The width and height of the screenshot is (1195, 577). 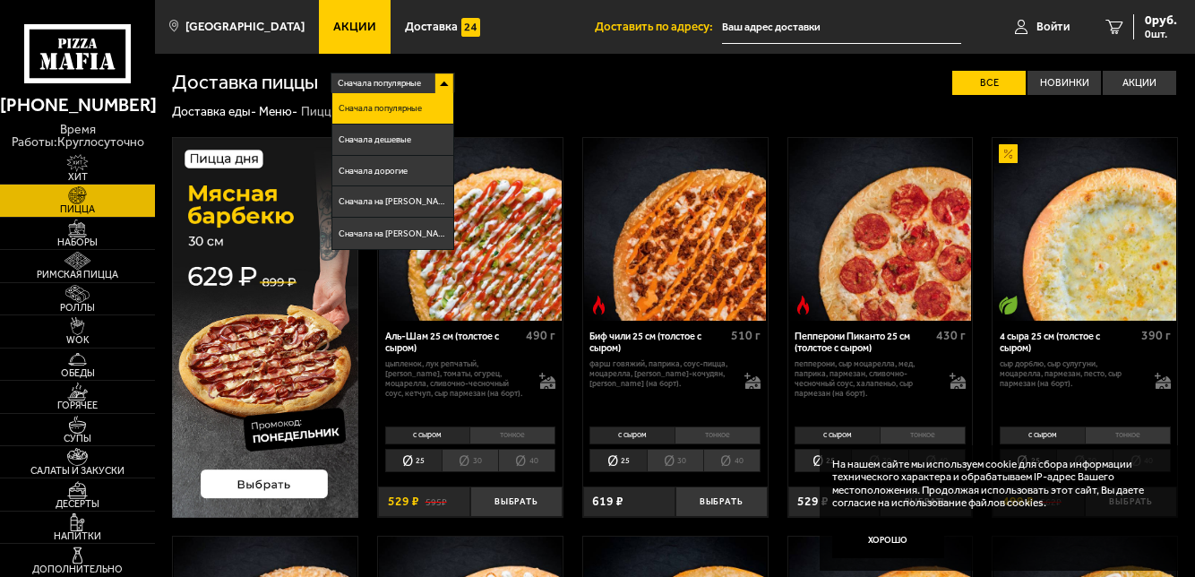 I want to click on span: 619 ₽, so click(x=607, y=502).